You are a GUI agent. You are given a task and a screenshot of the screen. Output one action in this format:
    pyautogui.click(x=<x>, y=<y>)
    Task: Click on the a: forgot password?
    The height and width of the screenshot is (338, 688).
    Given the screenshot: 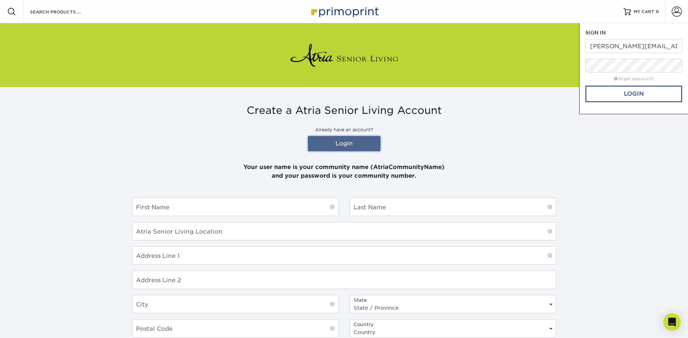 What is the action you would take?
    pyautogui.click(x=634, y=79)
    